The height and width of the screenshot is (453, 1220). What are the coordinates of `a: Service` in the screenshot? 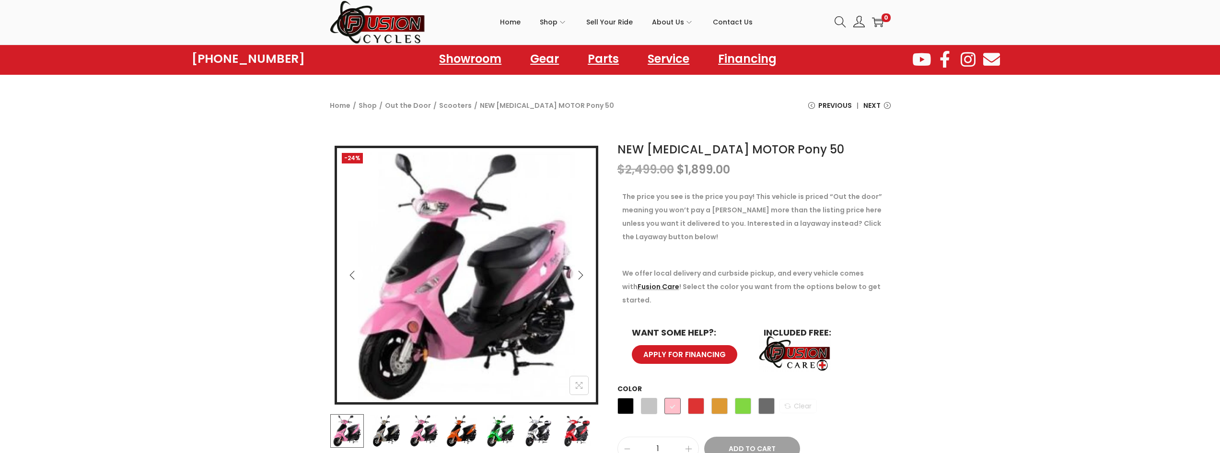 It's located at (668, 59).